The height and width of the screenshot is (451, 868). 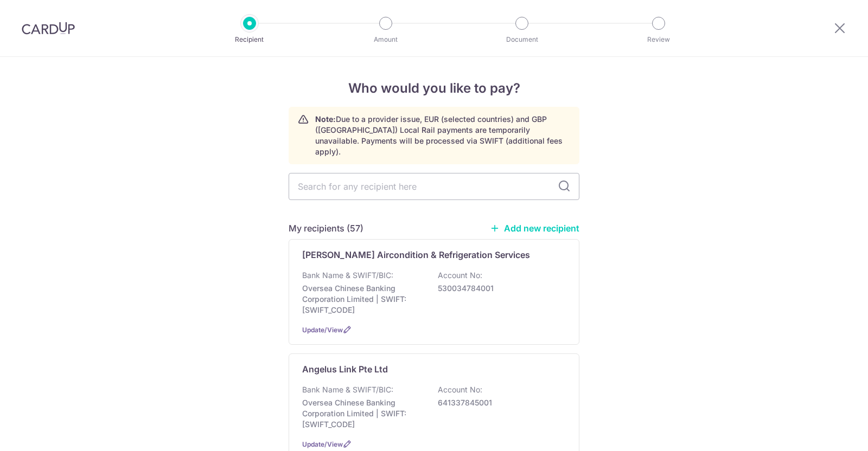 What do you see at coordinates (345, 369) in the screenshot?
I see `p: Angelus Link Pte Ltd` at bounding box center [345, 369].